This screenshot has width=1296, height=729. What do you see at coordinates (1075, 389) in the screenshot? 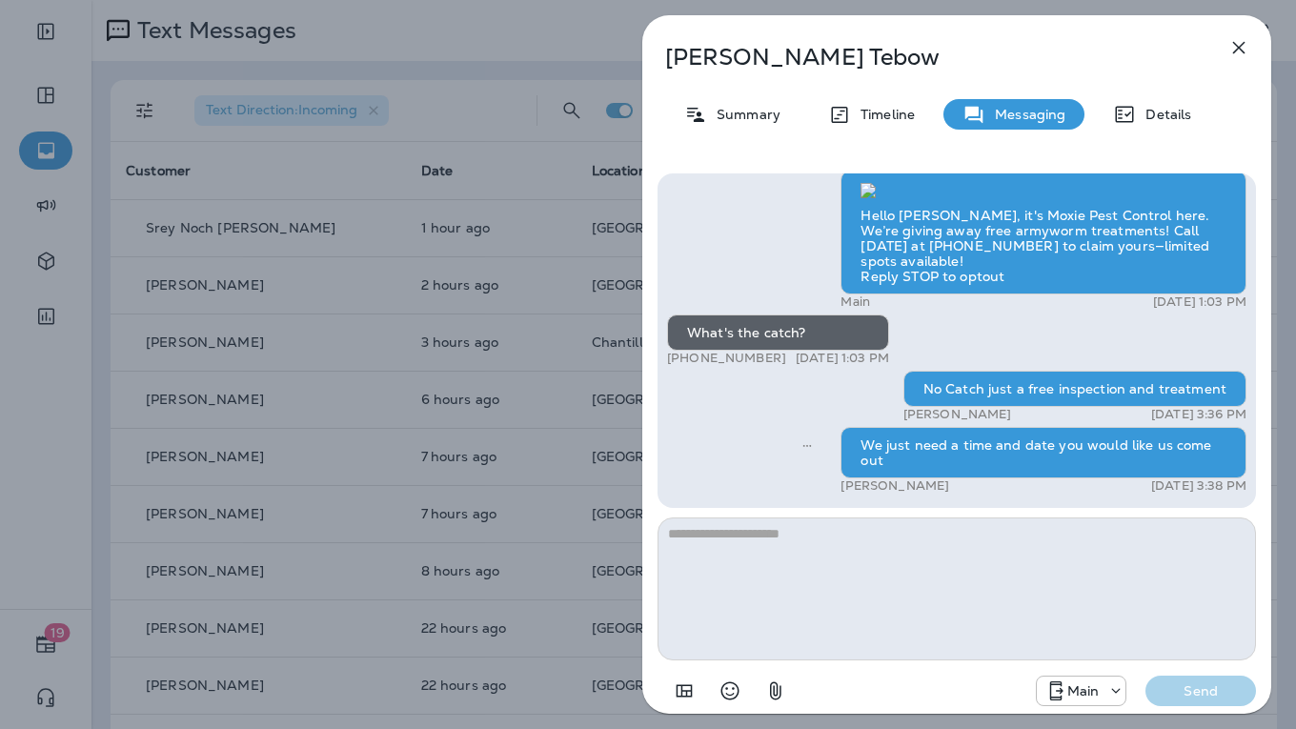
I see `div: No Catch just a free inspection and treatment` at bounding box center [1075, 389].